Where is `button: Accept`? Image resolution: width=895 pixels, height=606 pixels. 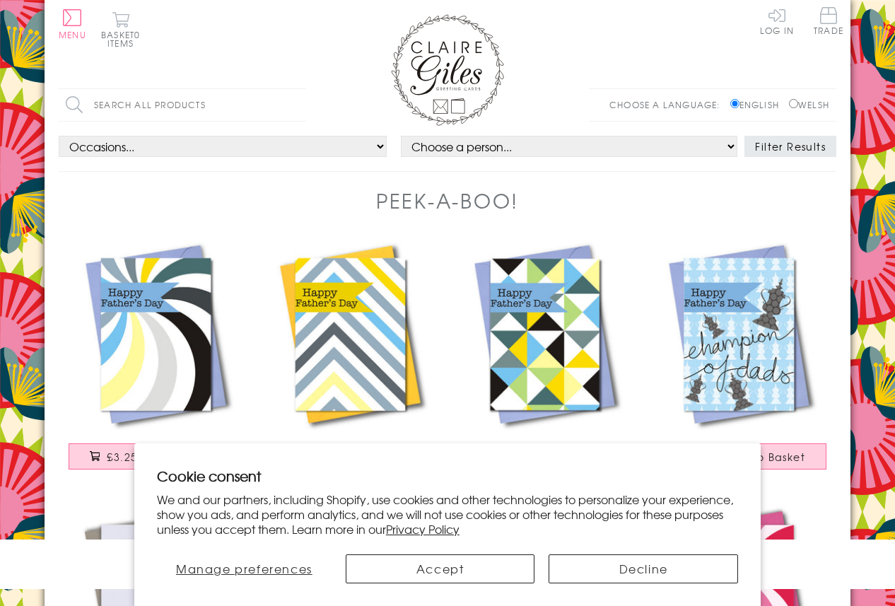
button: Accept is located at coordinates (440, 568).